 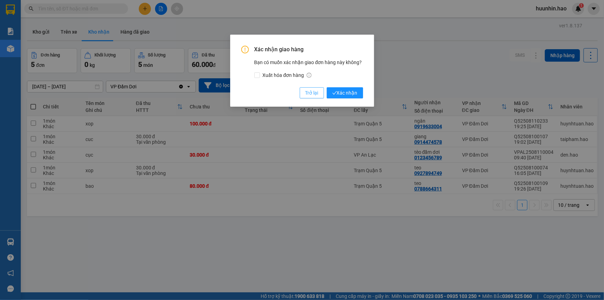 I want to click on span: info-circle, so click(x=309, y=75).